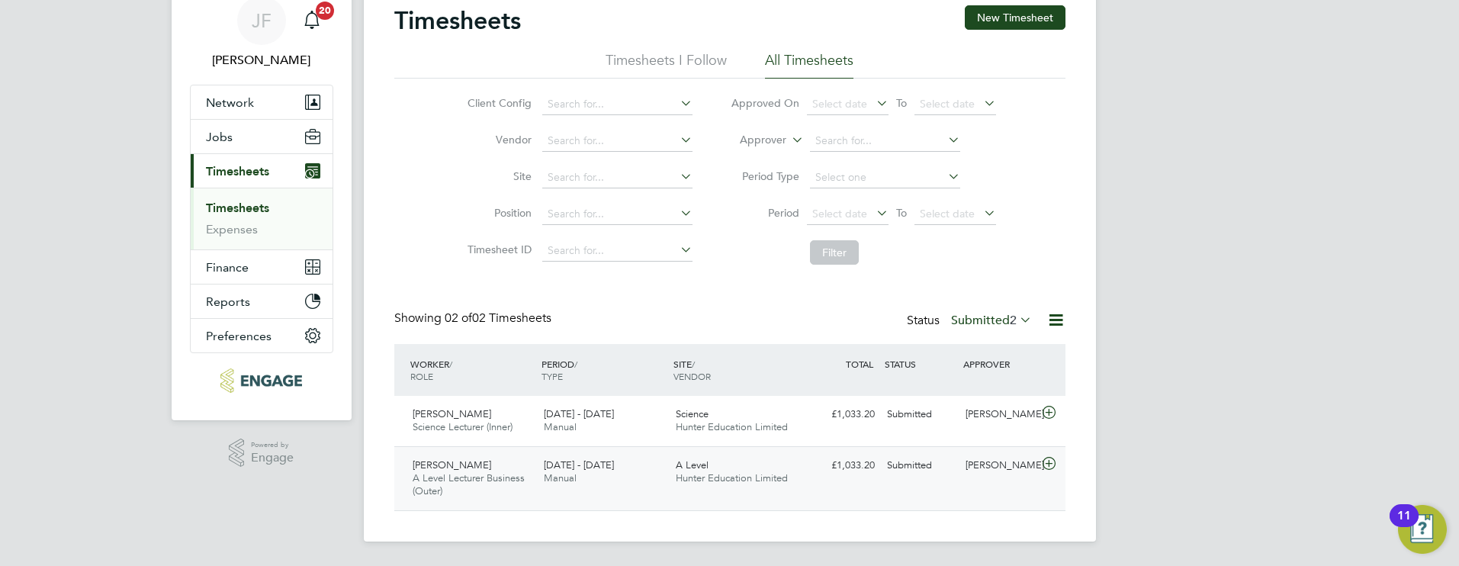  What do you see at coordinates (497, 103) in the screenshot?
I see `label: Client Config` at bounding box center [497, 103].